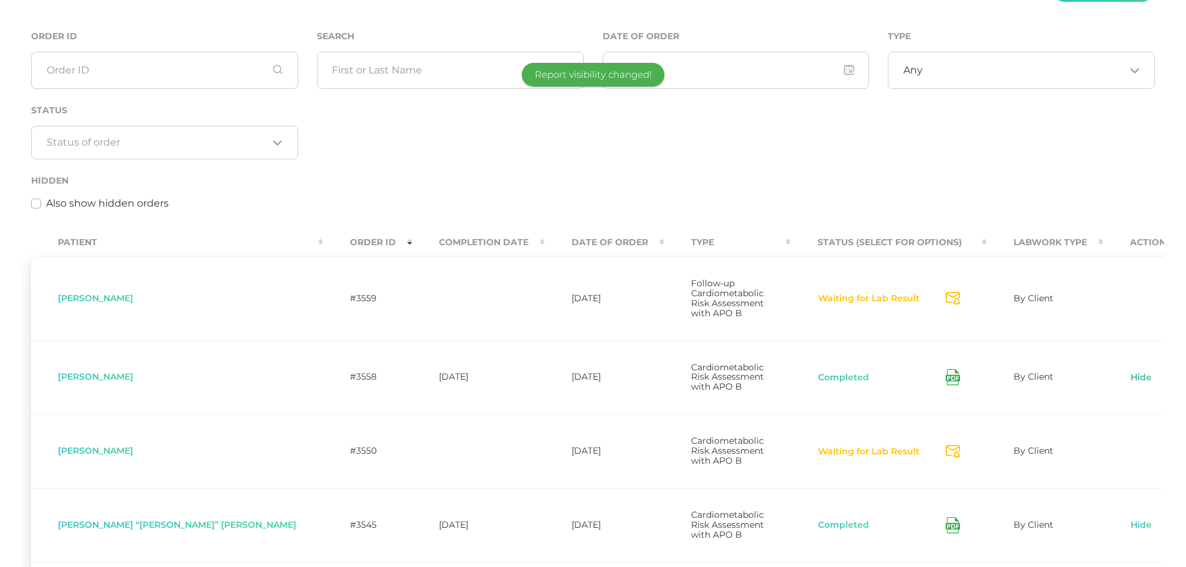 This screenshot has height=567, width=1186. I want to click on th: Status (Select for Options) : activate to sort column ascending, so click(889, 242).